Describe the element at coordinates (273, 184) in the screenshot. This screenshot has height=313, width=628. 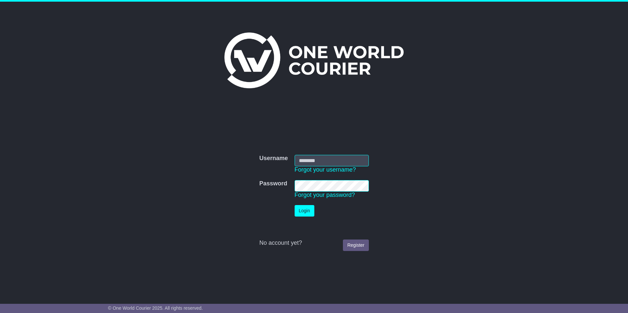
I see `label: Password` at that location.